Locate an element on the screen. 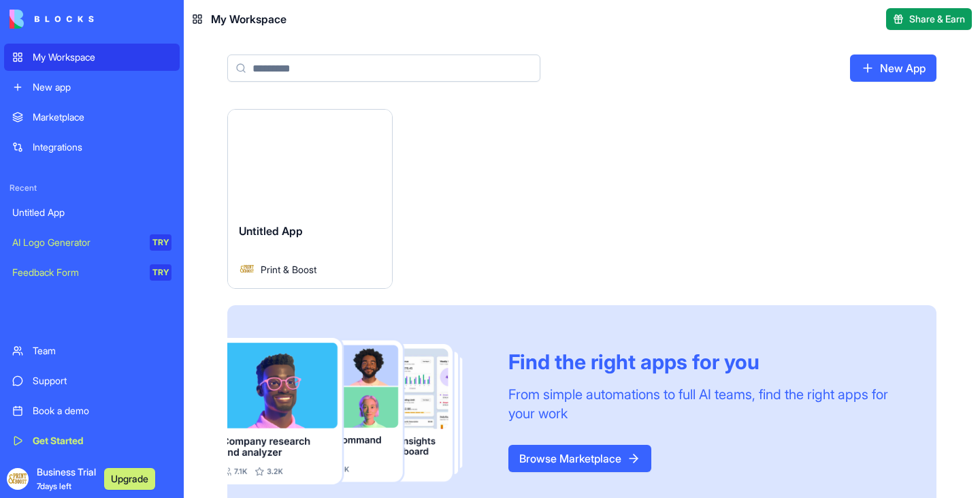 This screenshot has height=498, width=980. span: Print & Boost is located at coordinates (289, 269).